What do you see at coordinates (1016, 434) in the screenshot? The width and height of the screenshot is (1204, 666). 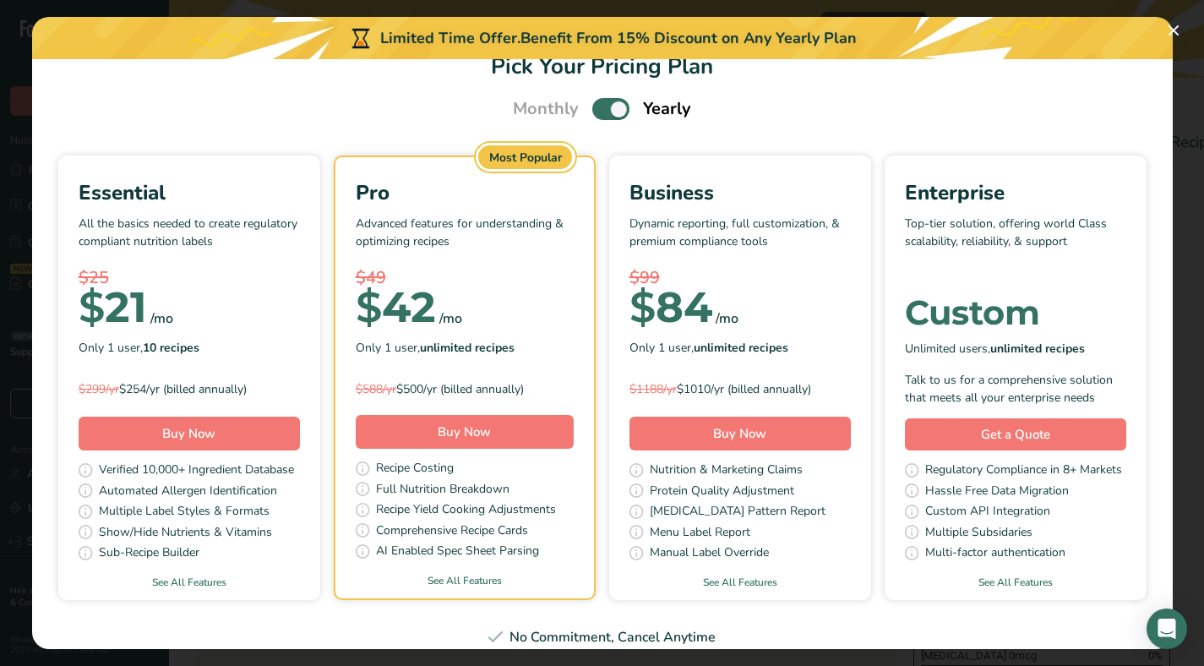 I see `span: Get a Quote` at bounding box center [1016, 434].